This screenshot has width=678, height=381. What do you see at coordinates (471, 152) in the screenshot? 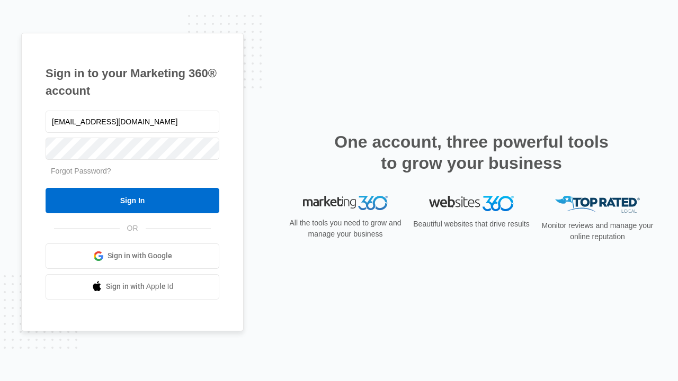
I see `h2: One account, three powerful tools to grow your business` at bounding box center [471, 152].